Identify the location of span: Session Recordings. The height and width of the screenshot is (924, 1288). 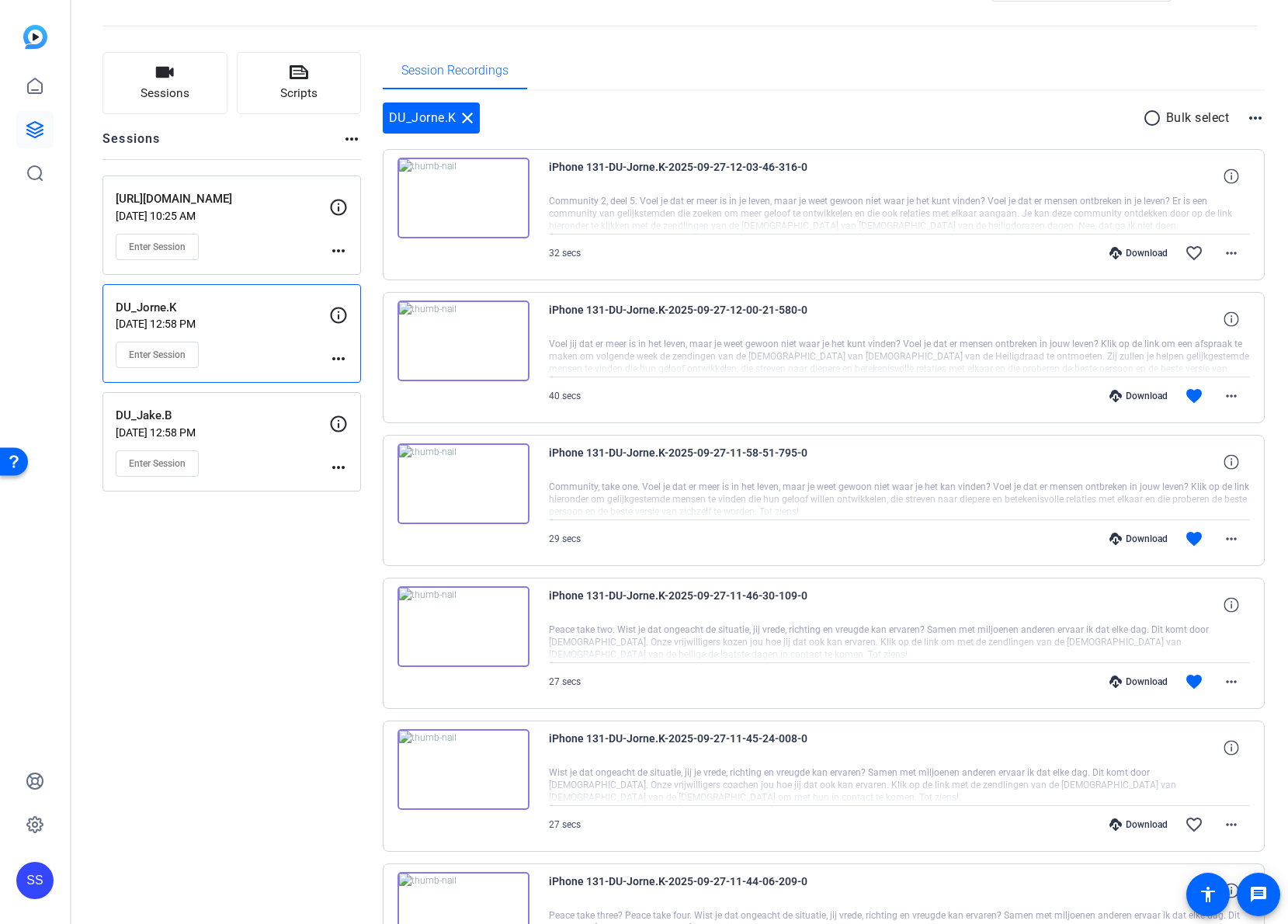
(455, 71).